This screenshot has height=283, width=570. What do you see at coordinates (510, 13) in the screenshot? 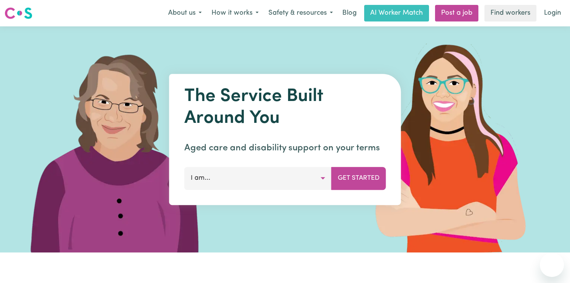
I see `a: Find workers` at bounding box center [510, 13].